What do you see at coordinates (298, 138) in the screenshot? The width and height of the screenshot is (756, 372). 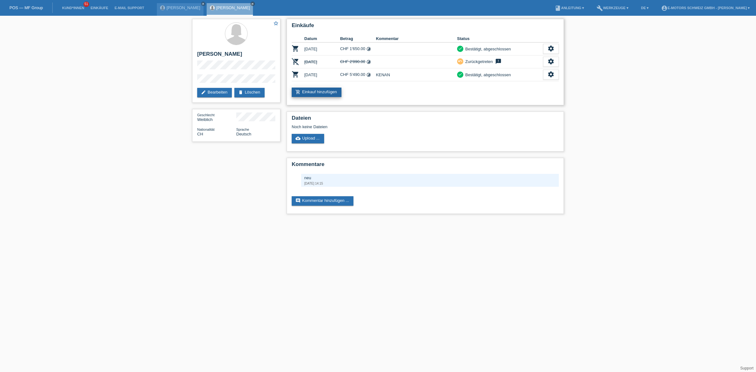 I see `i: cloud_upload` at bounding box center [298, 138].